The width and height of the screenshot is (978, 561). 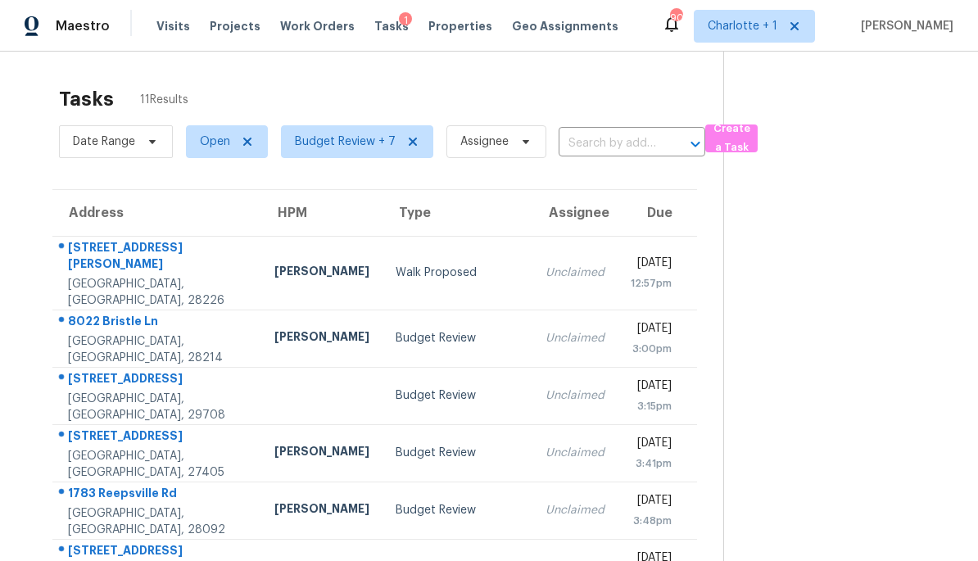 I want to click on span: 11 Results, so click(x=164, y=100).